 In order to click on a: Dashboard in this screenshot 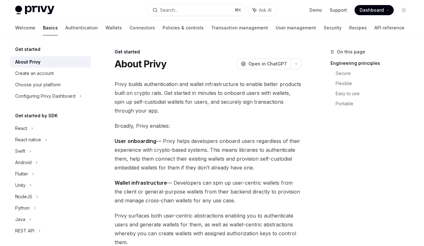, I will do `click(374, 10)`.